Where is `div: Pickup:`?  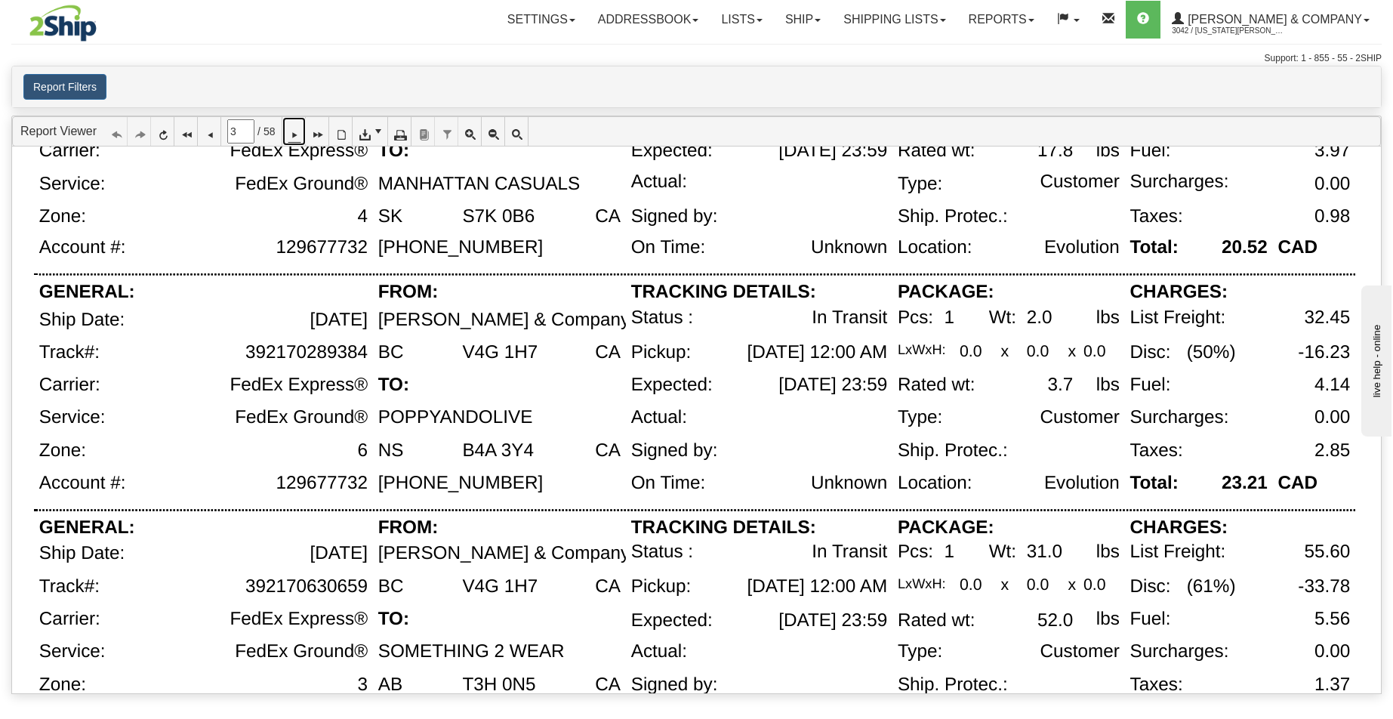 div: Pickup: is located at coordinates (661, 586).